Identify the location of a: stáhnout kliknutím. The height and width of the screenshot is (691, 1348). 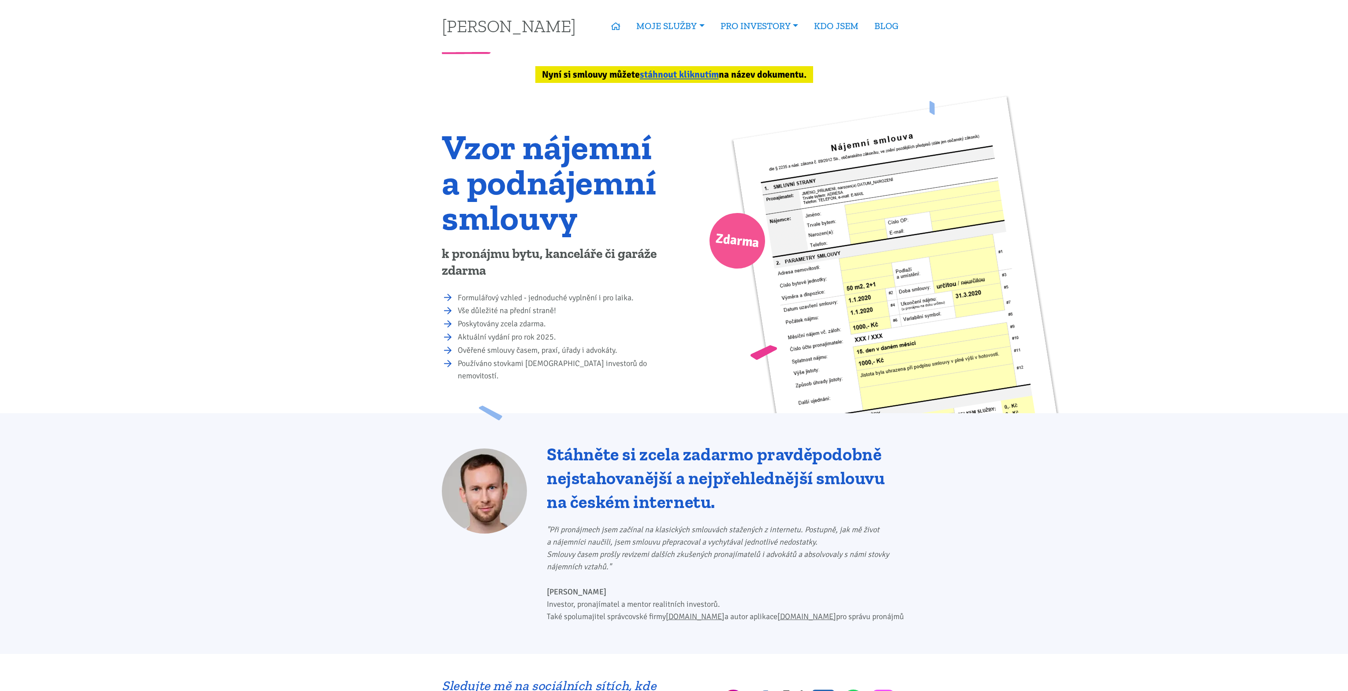
(679, 74).